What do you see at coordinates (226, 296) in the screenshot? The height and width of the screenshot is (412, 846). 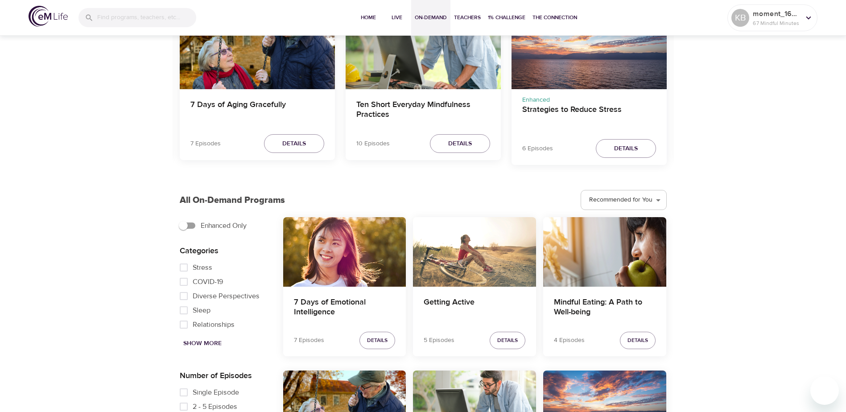 I see `span: Diverse Perspectives` at bounding box center [226, 296].